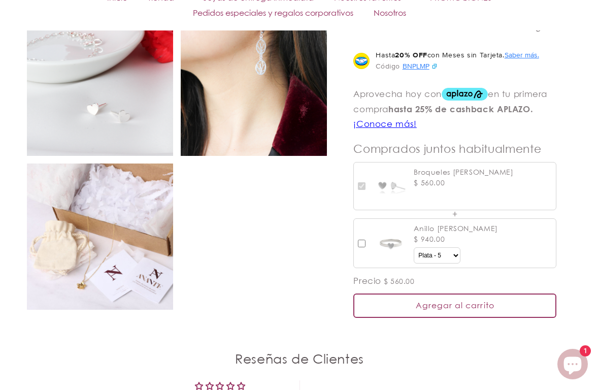  I want to click on button: Abrir modal, so click(522, 55).